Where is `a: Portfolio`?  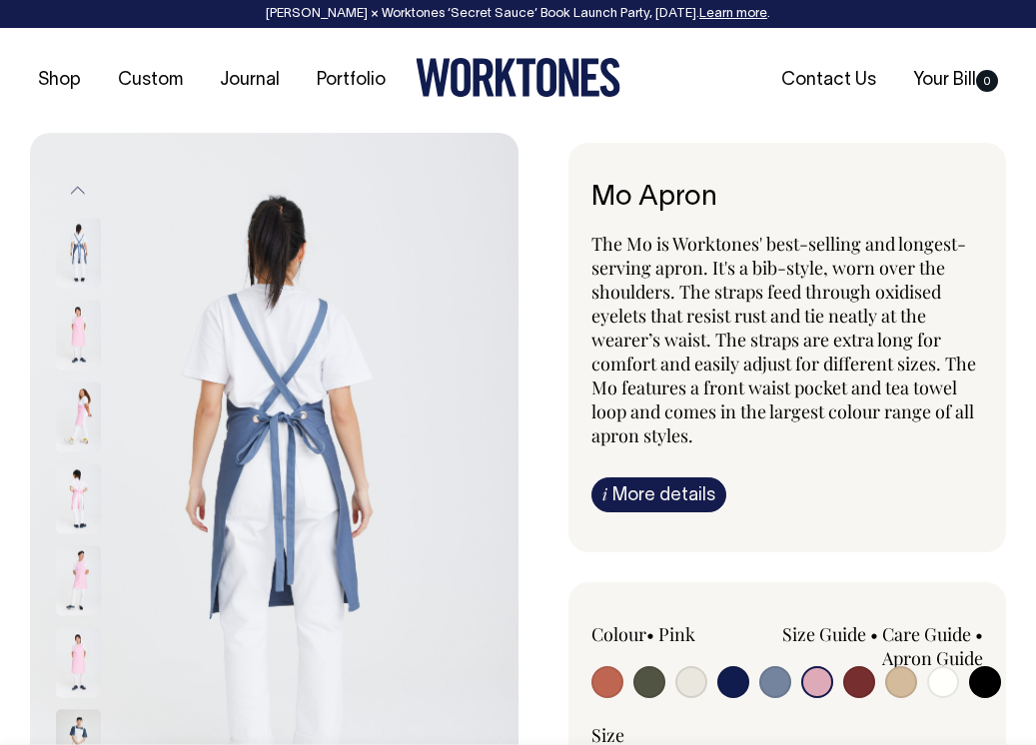 a: Portfolio is located at coordinates (351, 80).